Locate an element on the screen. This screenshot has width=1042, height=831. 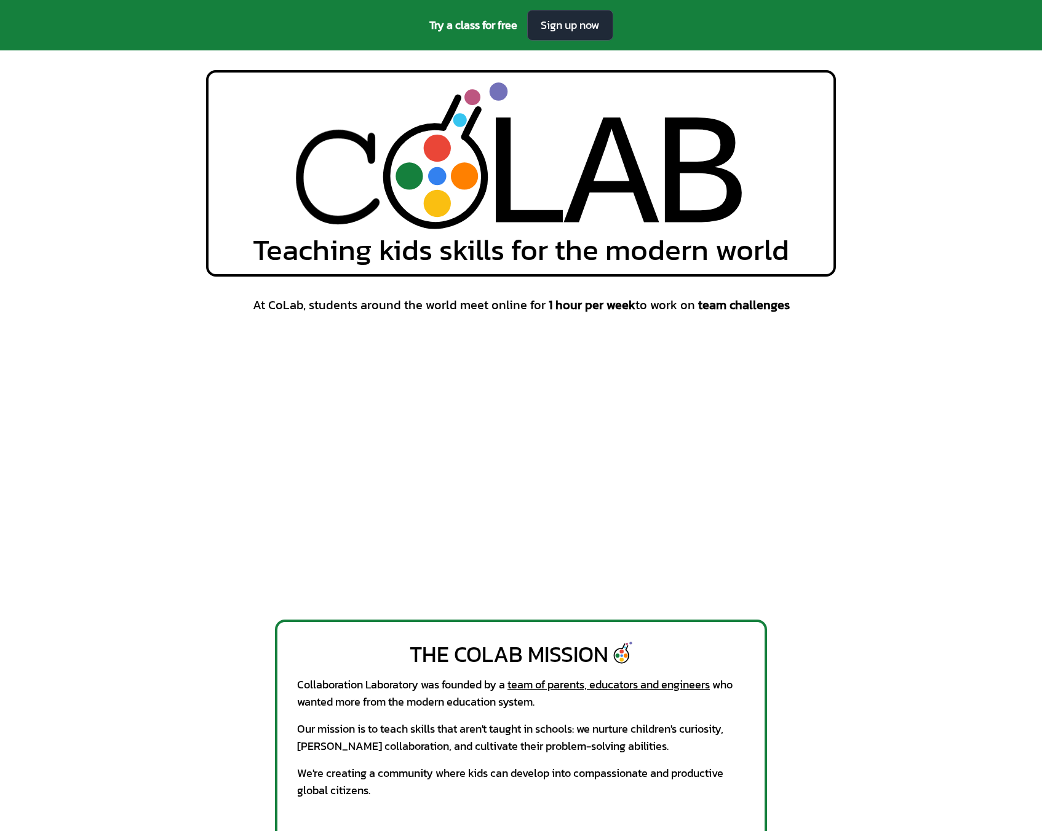
span: team challenges is located at coordinates (744, 305).